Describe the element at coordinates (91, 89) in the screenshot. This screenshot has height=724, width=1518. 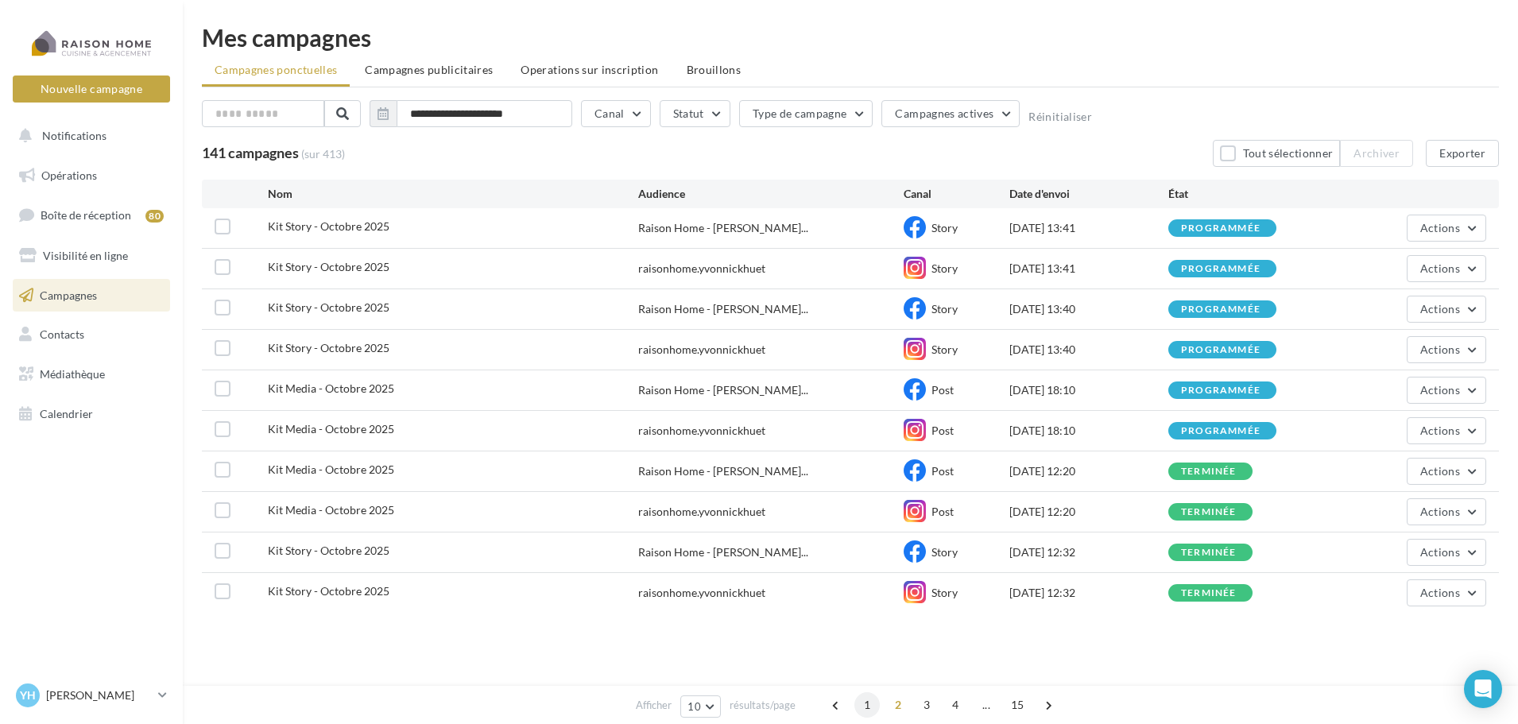
I see `button: Nouvelle campagne` at that location.